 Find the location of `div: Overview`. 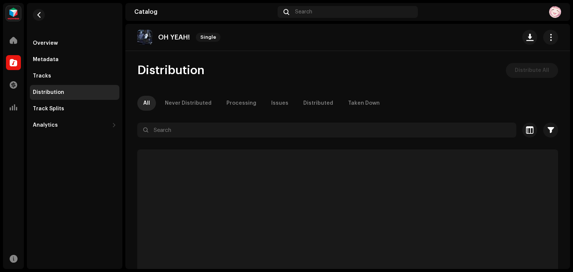

div: Overview is located at coordinates (45, 43).